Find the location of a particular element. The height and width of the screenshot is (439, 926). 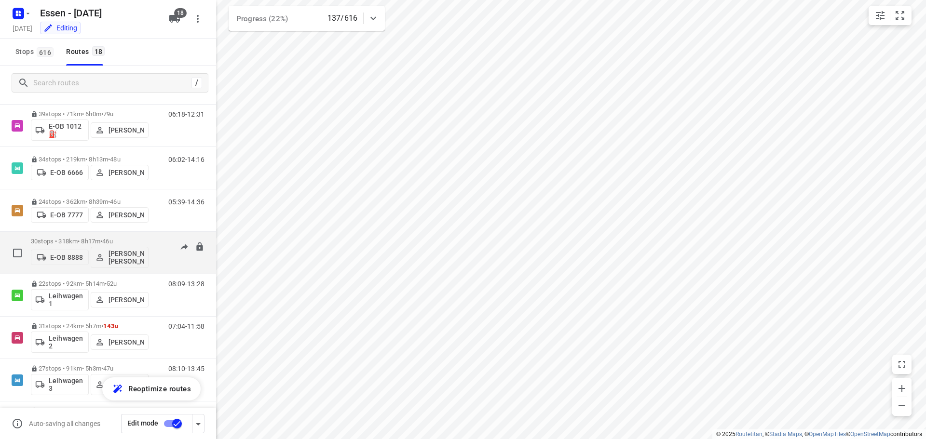

p: 34 stops • 219km • 8h13m is located at coordinates (90, 159).